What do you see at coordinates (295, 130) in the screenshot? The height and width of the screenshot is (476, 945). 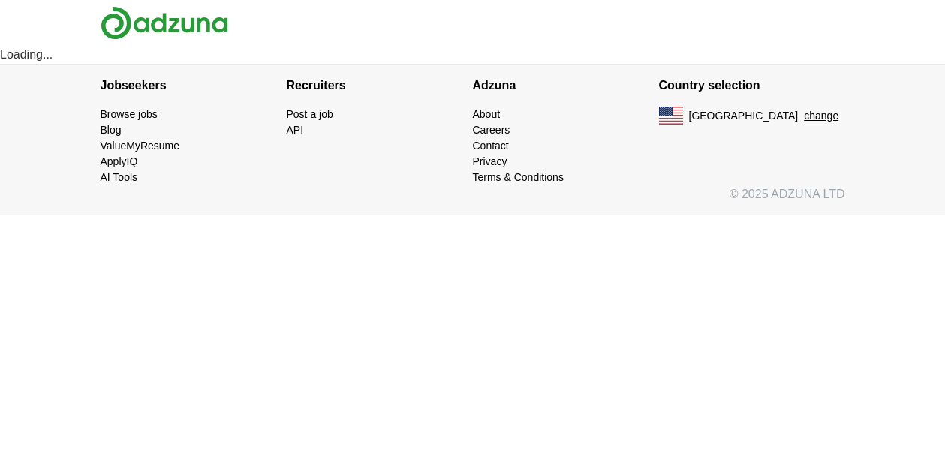 I see `a: API` at bounding box center [295, 130].